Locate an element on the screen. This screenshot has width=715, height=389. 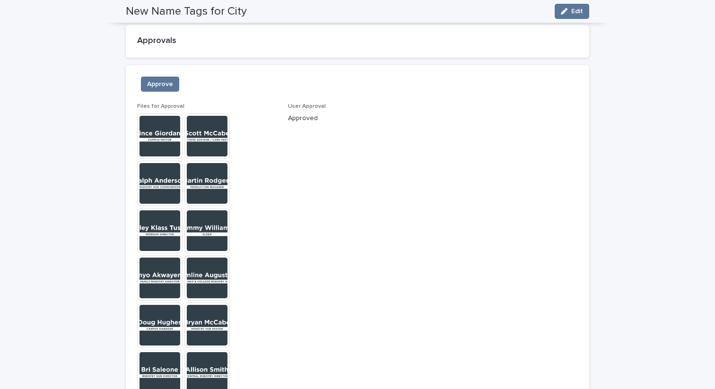
span: User Approval is located at coordinates (307, 106).